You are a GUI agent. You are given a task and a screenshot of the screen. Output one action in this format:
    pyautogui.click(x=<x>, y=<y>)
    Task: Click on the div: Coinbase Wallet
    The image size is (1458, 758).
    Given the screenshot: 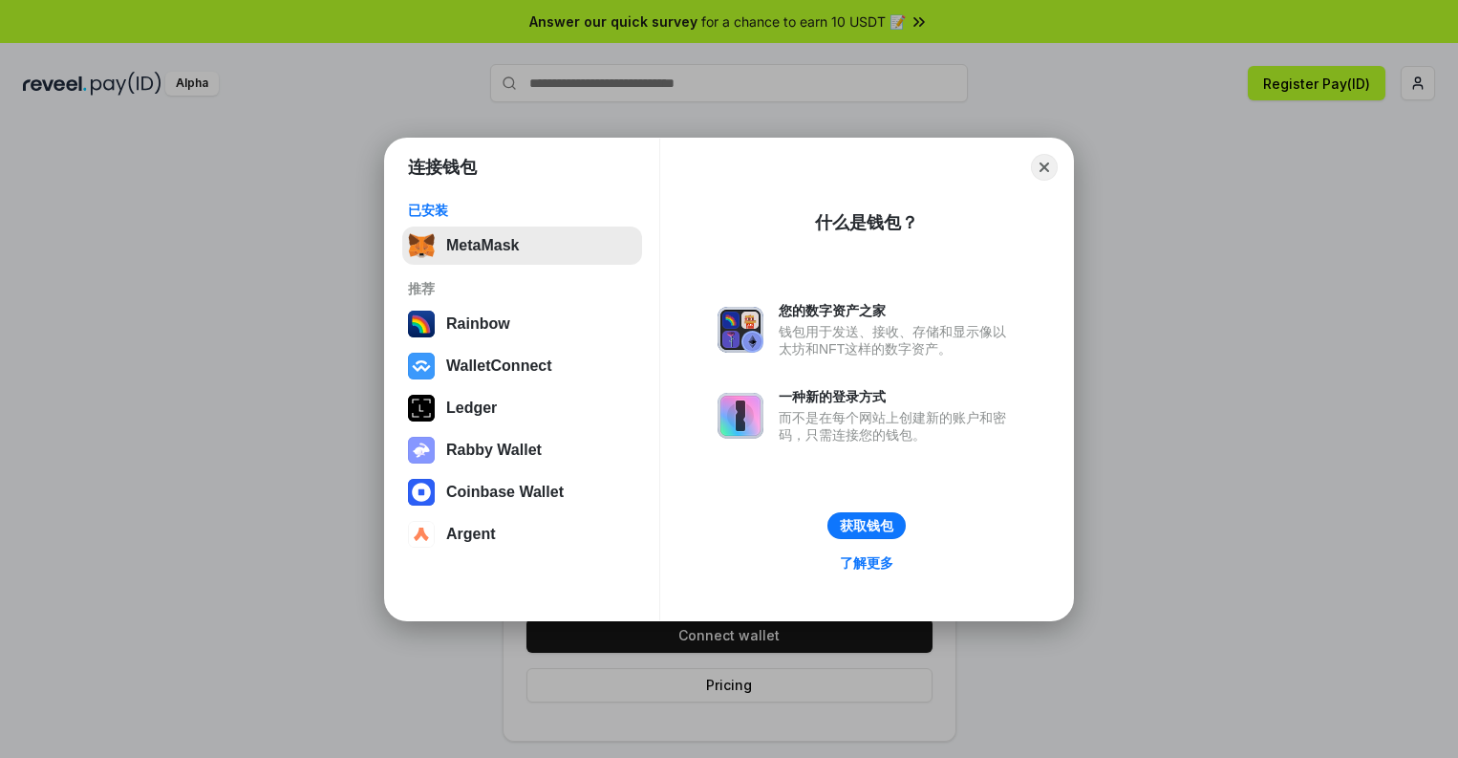 What is the action you would take?
    pyautogui.click(x=504, y=492)
    